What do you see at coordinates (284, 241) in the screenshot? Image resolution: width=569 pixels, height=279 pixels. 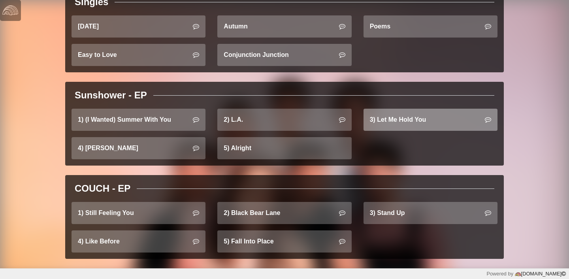 I see `a: 5) Fall Into Place` at bounding box center [284, 241].